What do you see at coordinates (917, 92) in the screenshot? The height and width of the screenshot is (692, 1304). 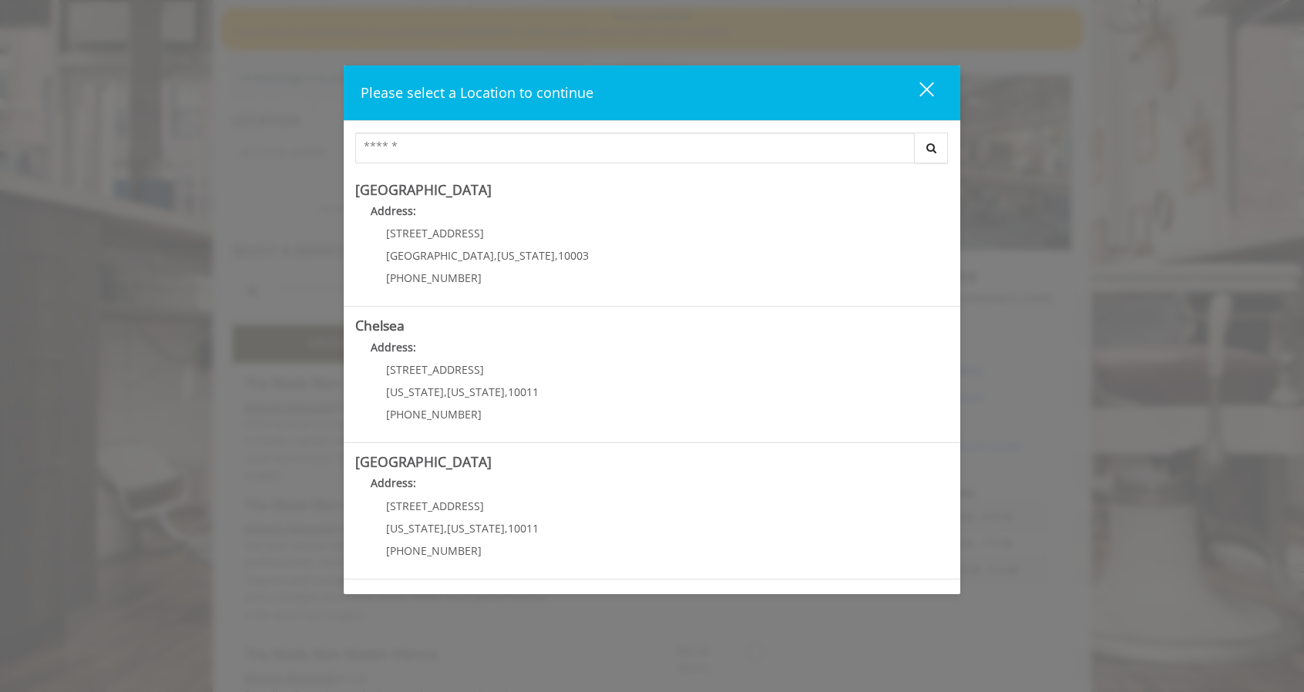 I see `button: close dialog` at bounding box center [917, 92].